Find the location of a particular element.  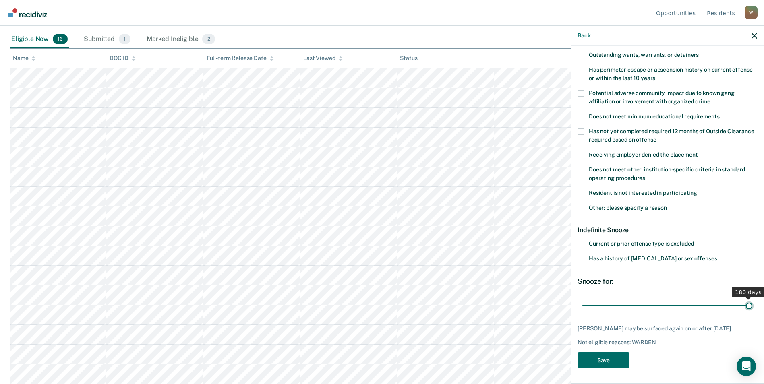

div: Submitted is located at coordinates (107, 39).